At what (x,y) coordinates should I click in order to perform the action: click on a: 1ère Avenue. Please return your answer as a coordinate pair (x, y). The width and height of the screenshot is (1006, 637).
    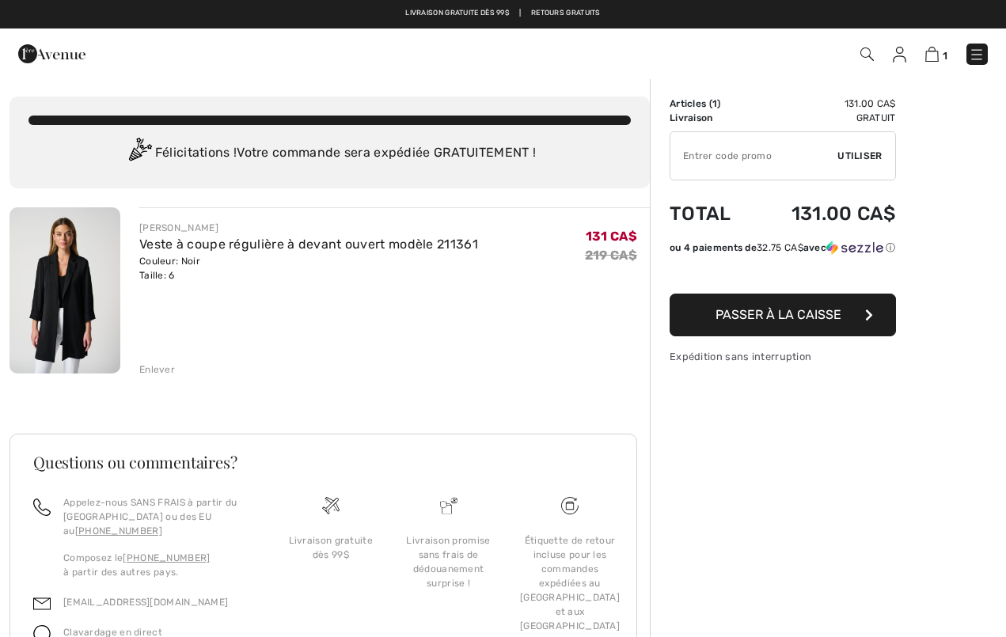
    Looking at the image, I should click on (51, 52).